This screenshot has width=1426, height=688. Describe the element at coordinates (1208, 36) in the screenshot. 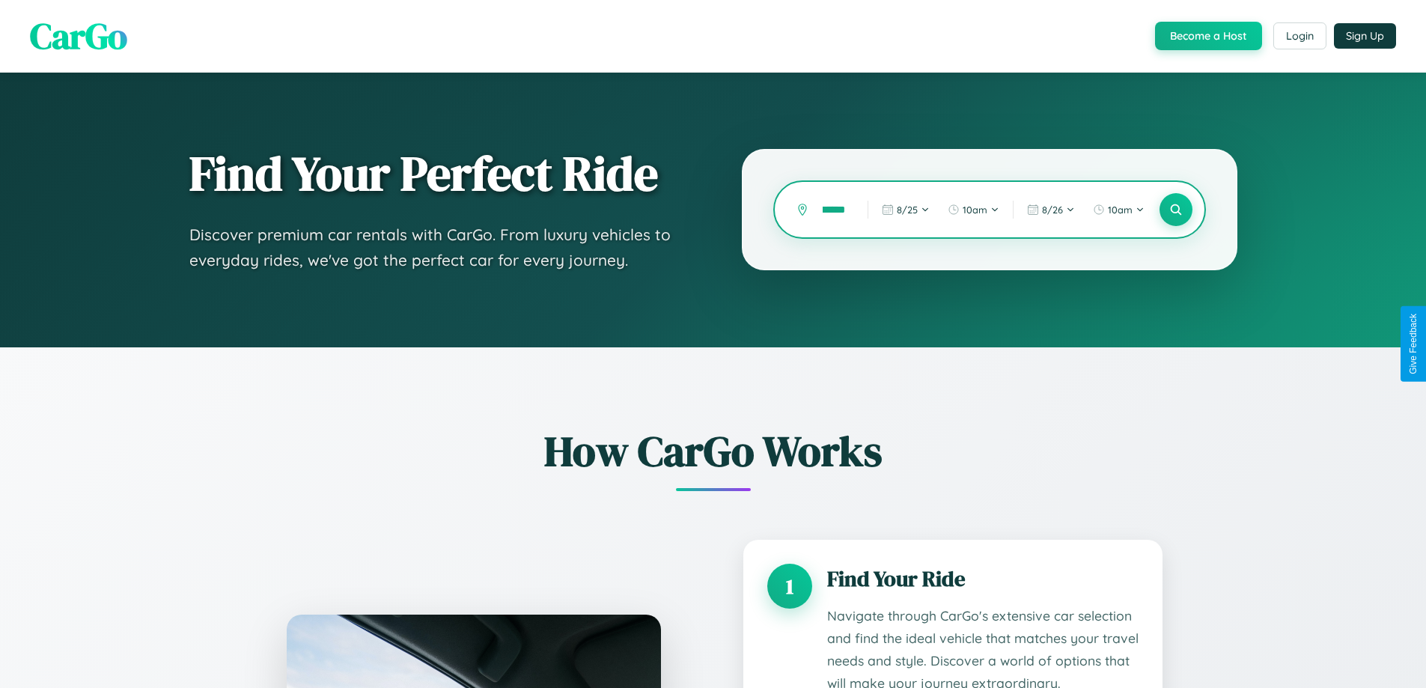

I see `button: Become a Host` at that location.